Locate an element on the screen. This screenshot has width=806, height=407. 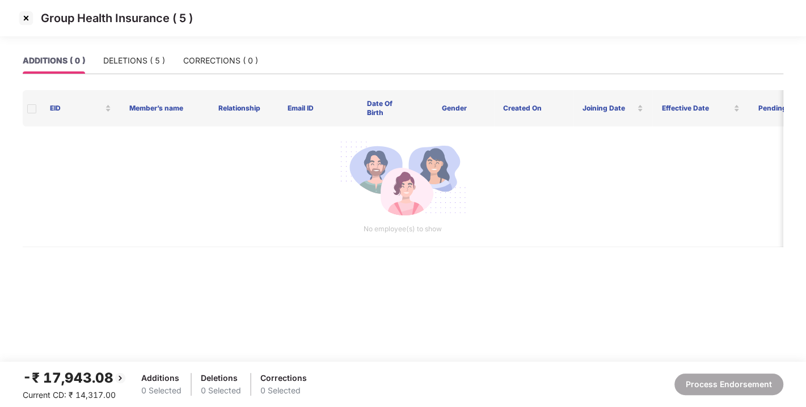
div: ADDITIONS ( 0 ) is located at coordinates (54, 61).